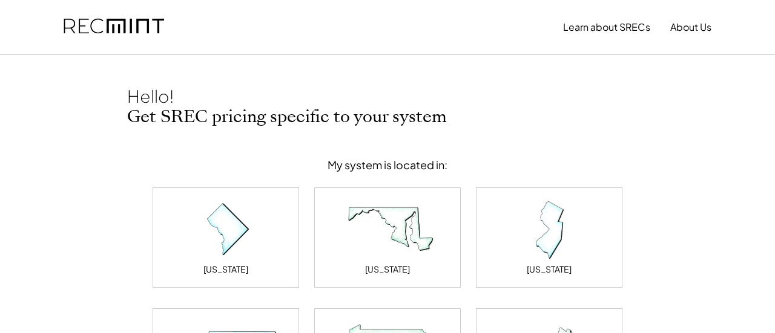 The height and width of the screenshot is (333, 775). What do you see at coordinates (387, 165) in the screenshot?
I see `div: My system is located in:` at bounding box center [387, 165].